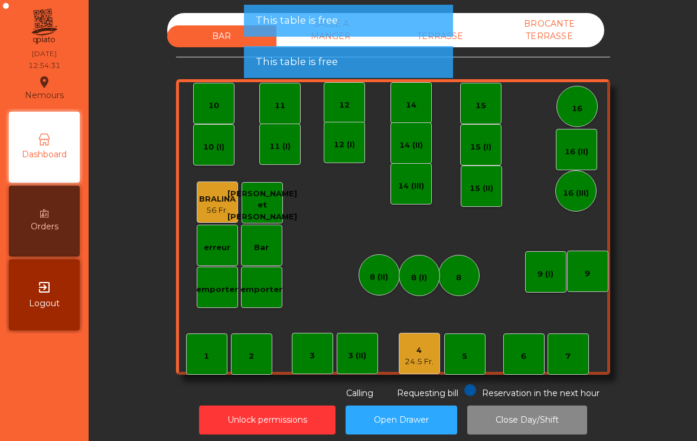 This screenshot has height=441, width=697. Describe the element at coordinates (481, 106) in the screenshot. I see `div: 15` at that location.